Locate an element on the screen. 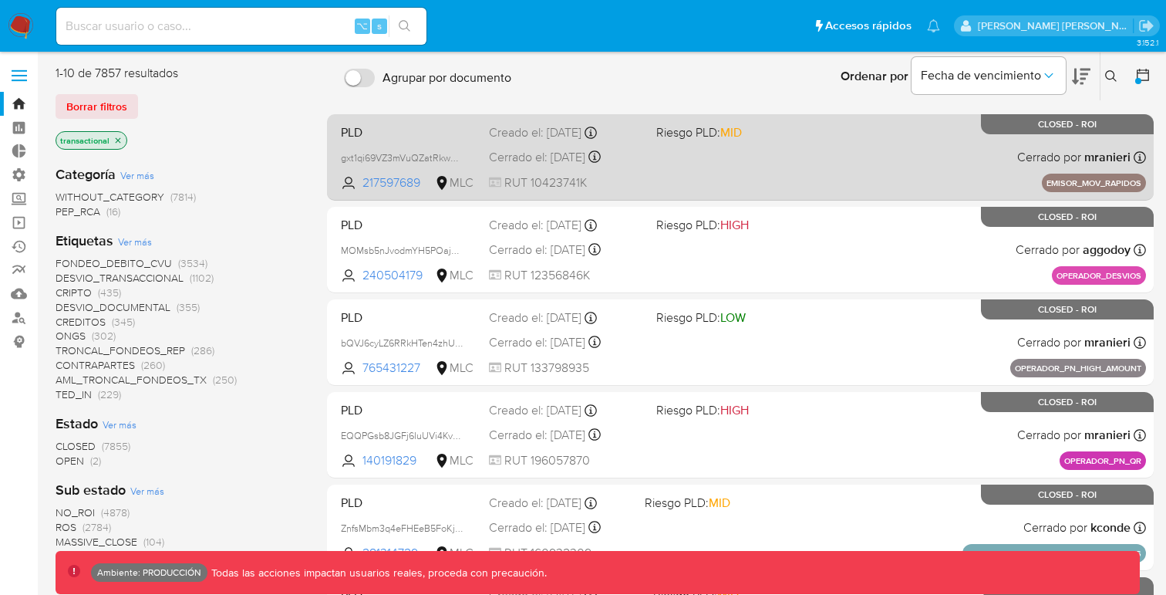  p: Todas las acciones impactan usuarios reales, proceda con precaución. is located at coordinates (377, 572).